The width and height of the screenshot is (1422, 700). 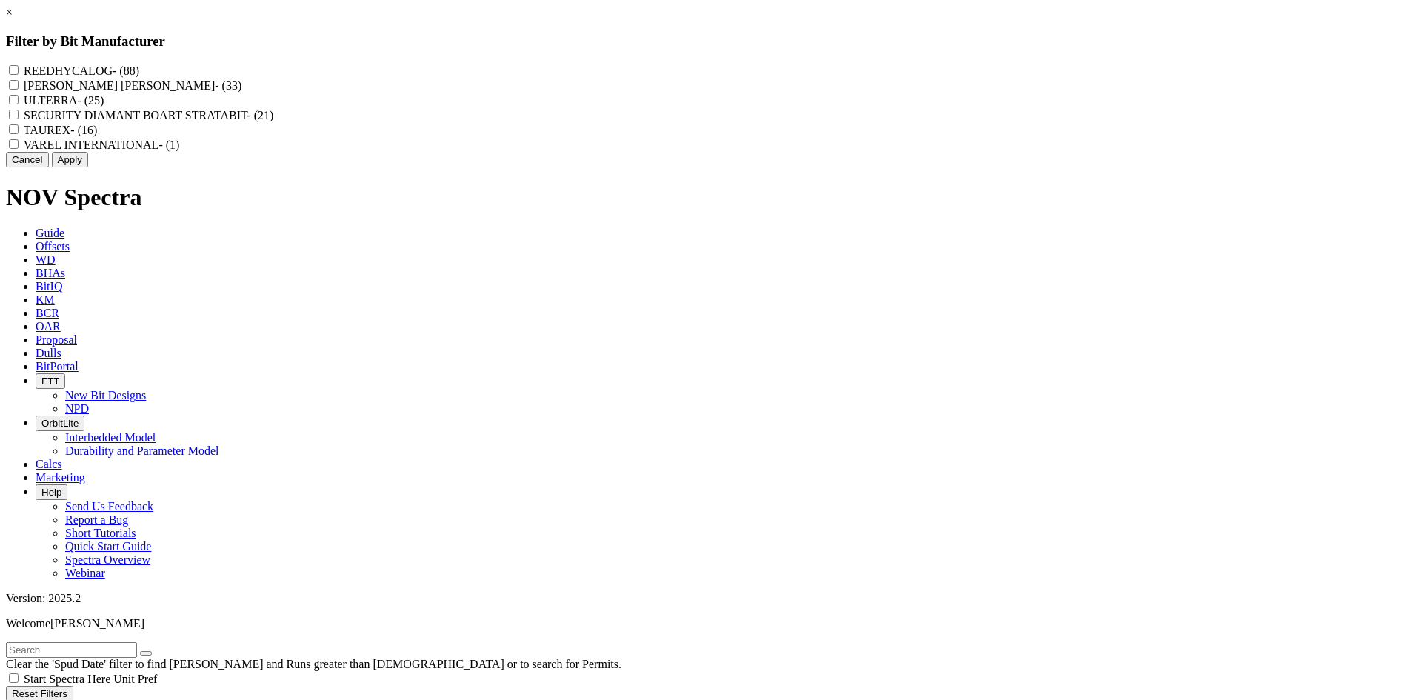 What do you see at coordinates (47, 312) in the screenshot?
I see `span: BCR` at bounding box center [47, 312].